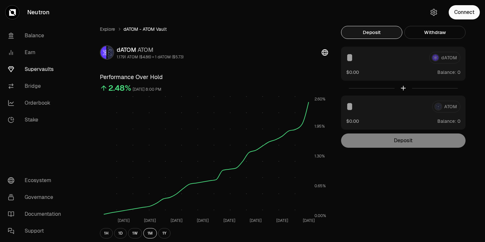 The width and height of the screenshot is (485, 242). What do you see at coordinates (464, 12) in the screenshot?
I see `button: Connect` at bounding box center [464, 12].